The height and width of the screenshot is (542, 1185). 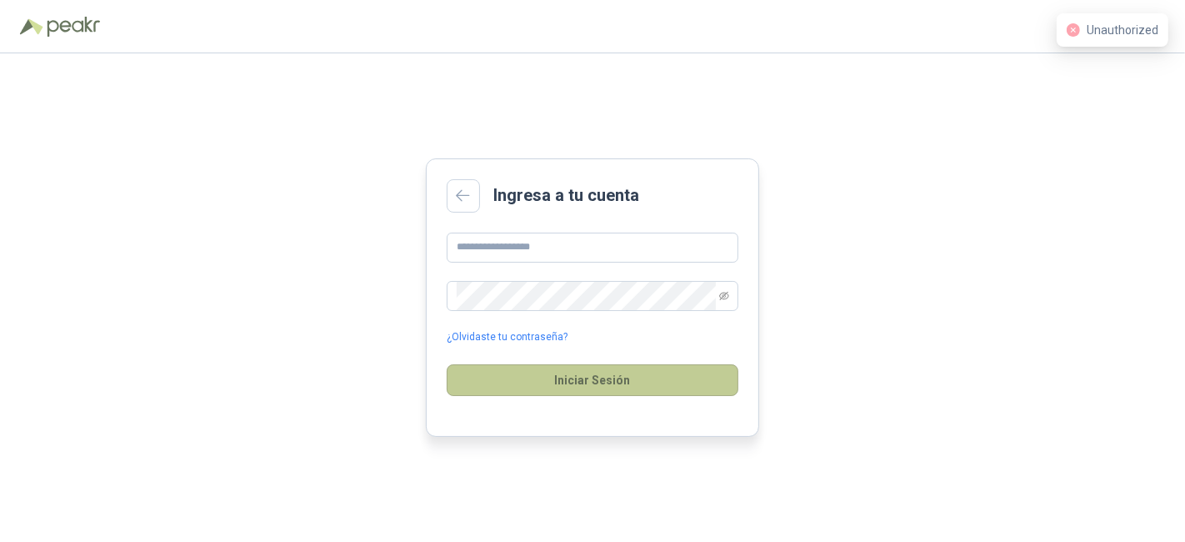 I want to click on span: Unauthorized, so click(x=1123, y=30).